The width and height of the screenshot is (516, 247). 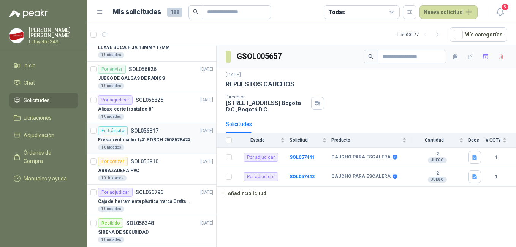 I want to click on p: SOL056817, so click(x=144, y=131).